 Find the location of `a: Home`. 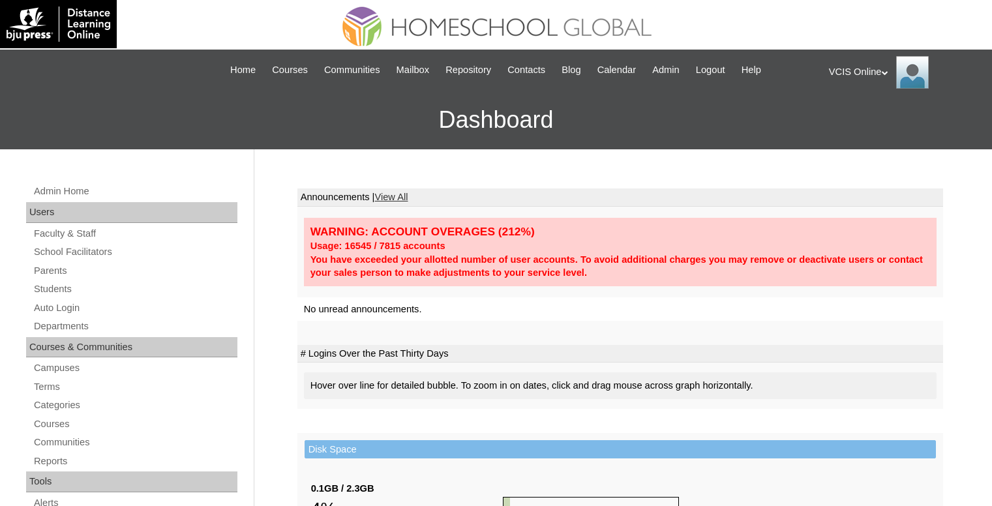

a: Home is located at coordinates (243, 70).